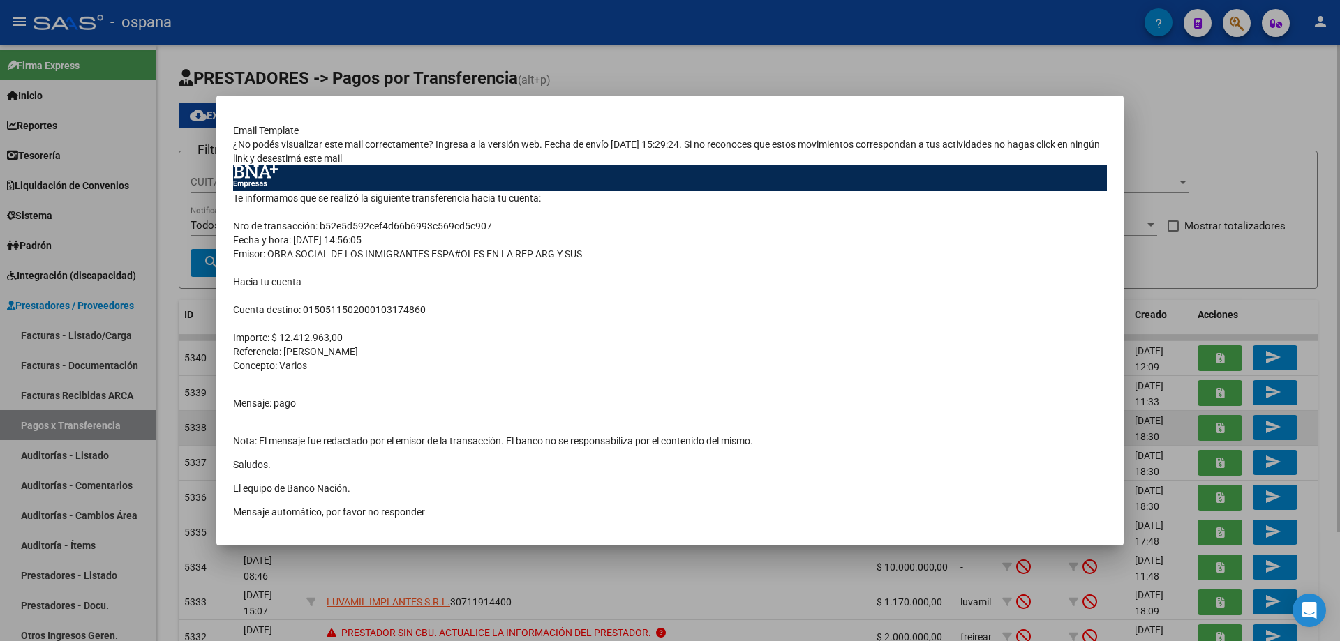 This screenshot has width=1340, height=641. I want to click on p: Mensaje: pago, so click(670, 403).